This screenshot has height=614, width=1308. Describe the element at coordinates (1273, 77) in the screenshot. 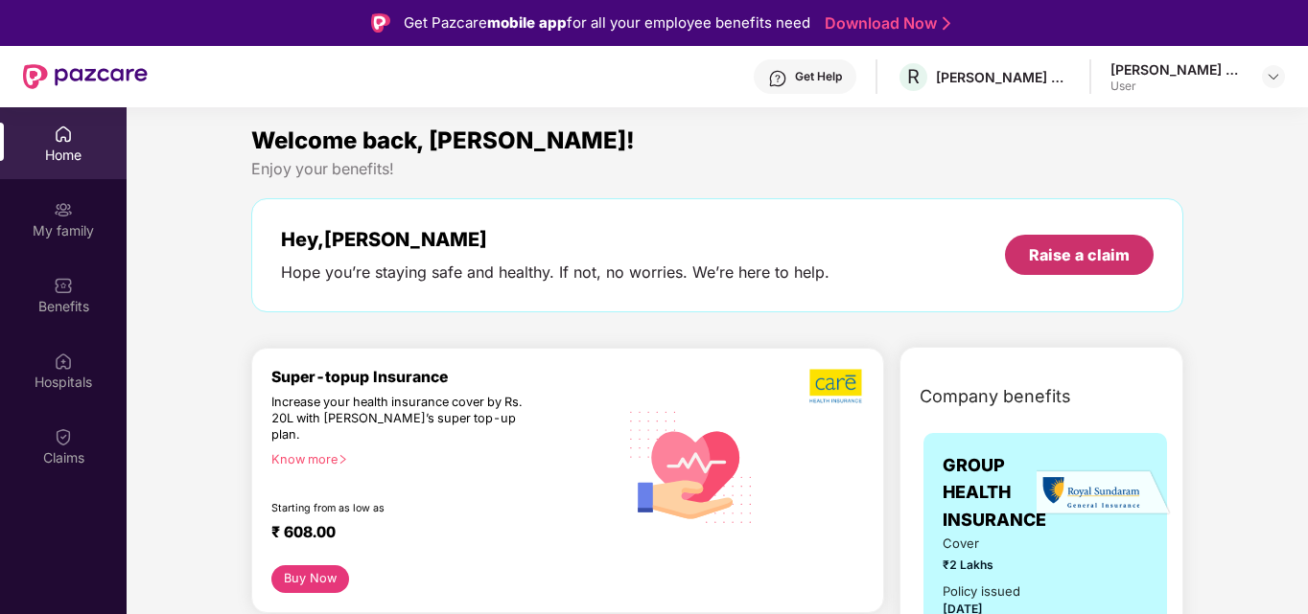

I see `img: svg+xml;base64,PHN2ZyBpZD0iRHJvcGRvd24tMzJ4MzIiIHhtbG5zPSJodHRwOi8vd3d3LnczLm9yZy8yMDAwL3N2ZyIgd2...` at that location.